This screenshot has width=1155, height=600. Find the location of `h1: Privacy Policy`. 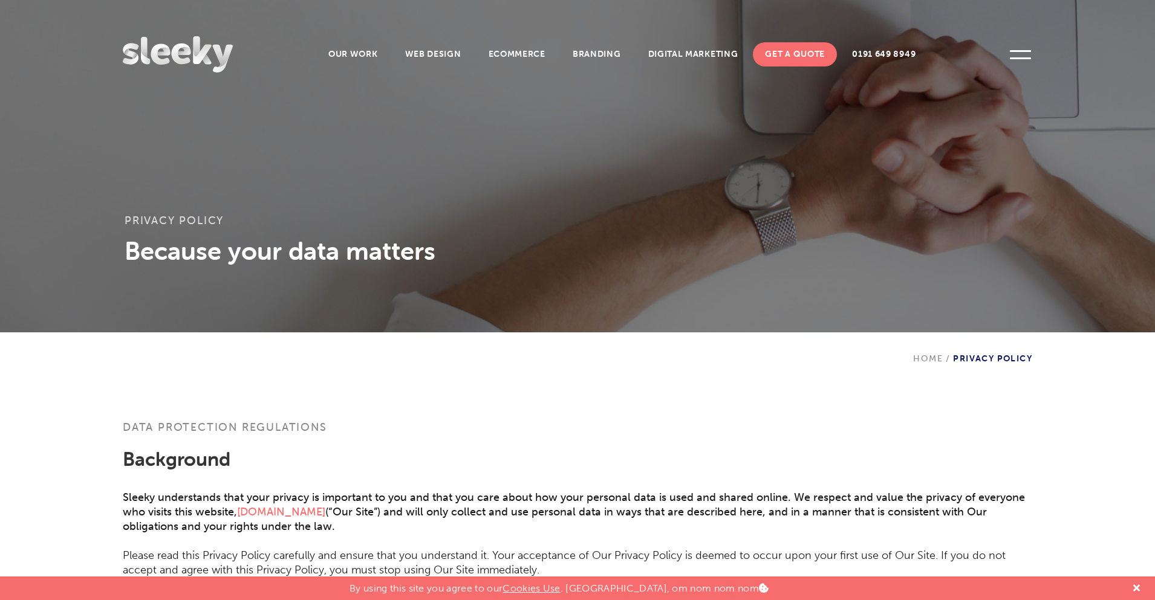

h1: Privacy Policy is located at coordinates (577, 225).